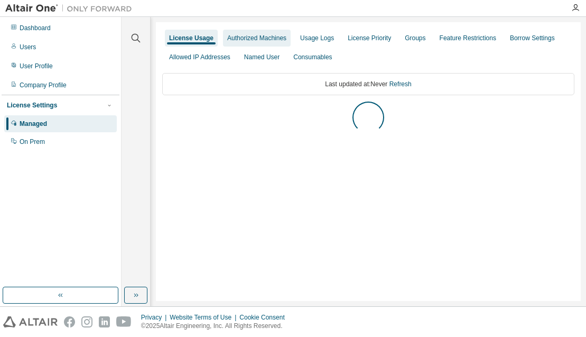  Describe the element at coordinates (468, 38) in the screenshot. I see `div: Feature Restrictions` at that location.